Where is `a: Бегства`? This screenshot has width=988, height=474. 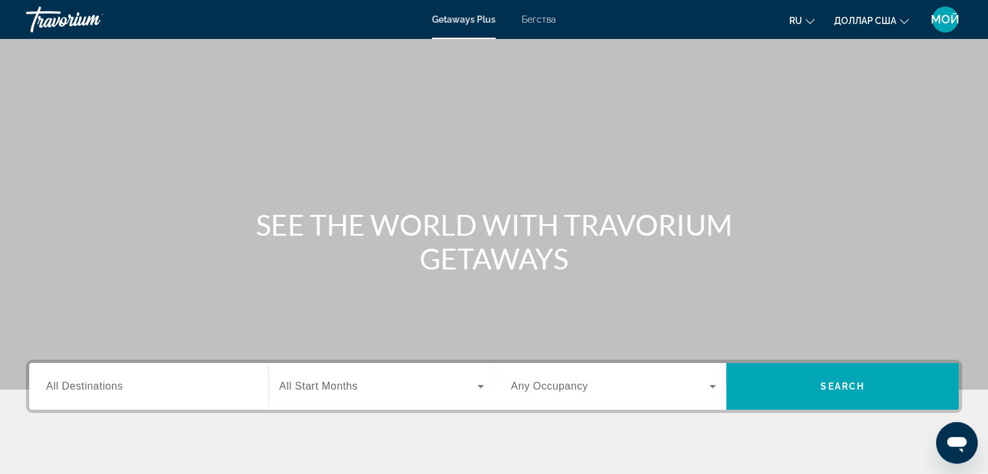 a: Бегства is located at coordinates (538, 19).